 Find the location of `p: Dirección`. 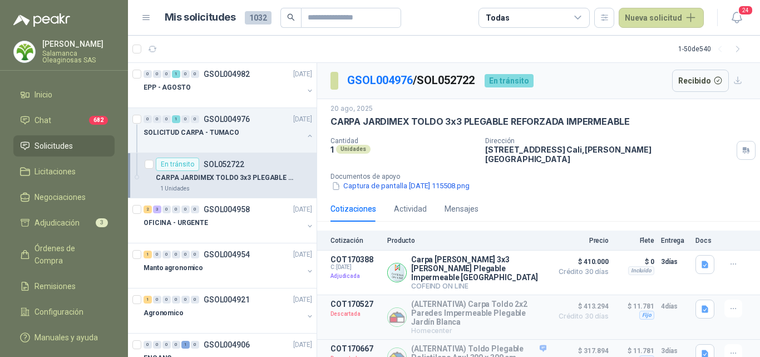

p: Dirección is located at coordinates (609, 141).